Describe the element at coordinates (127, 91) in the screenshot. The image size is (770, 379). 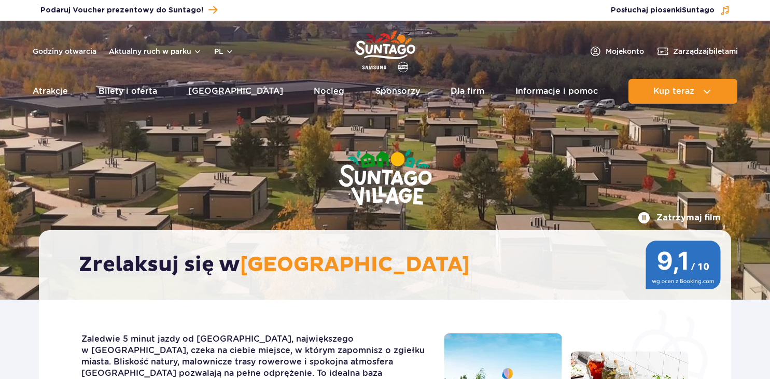
I see `a: Bilety i oferta` at that location.